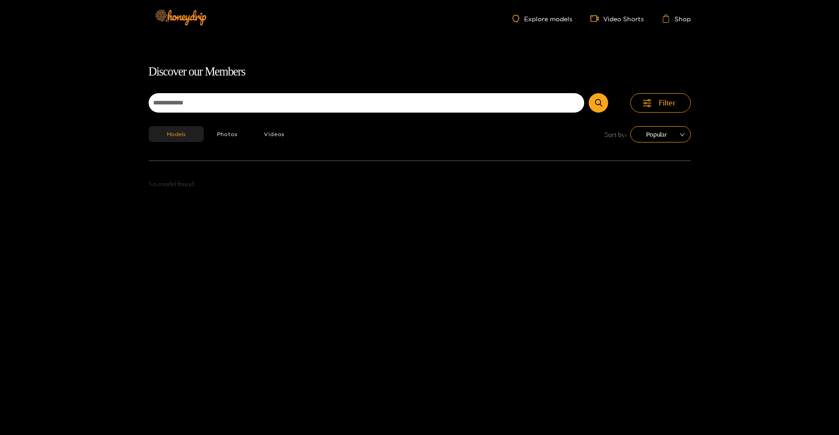 The width and height of the screenshot is (839, 435). Describe the element at coordinates (420, 72) in the screenshot. I see `h1: Discover our Members` at that location.